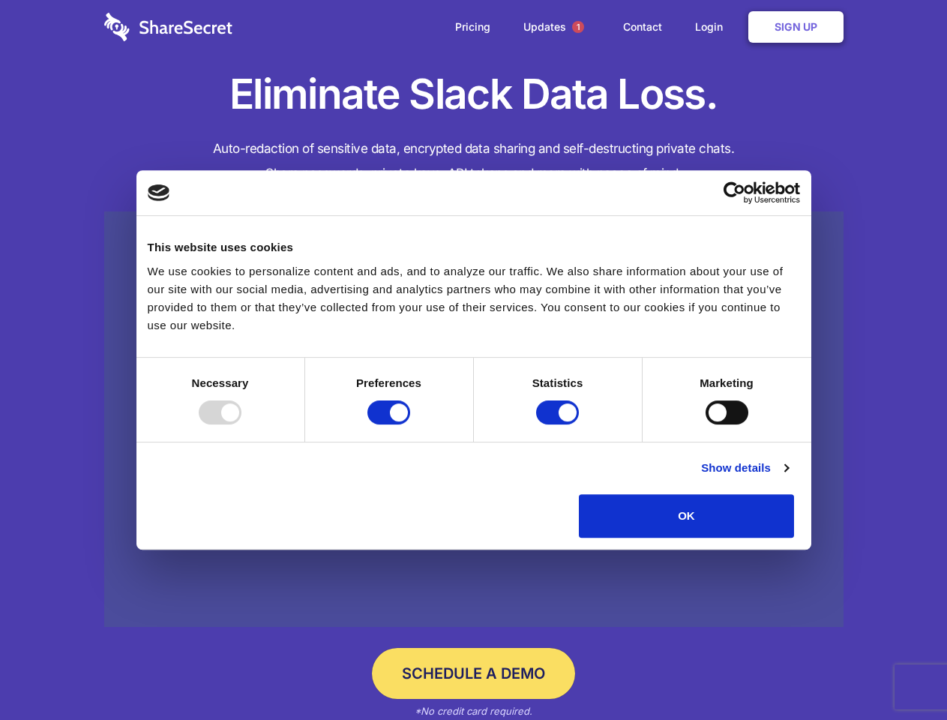 Image resolution: width=947 pixels, height=720 pixels. Describe the element at coordinates (389, 383) in the screenshot. I see `strong: Preferences` at that location.